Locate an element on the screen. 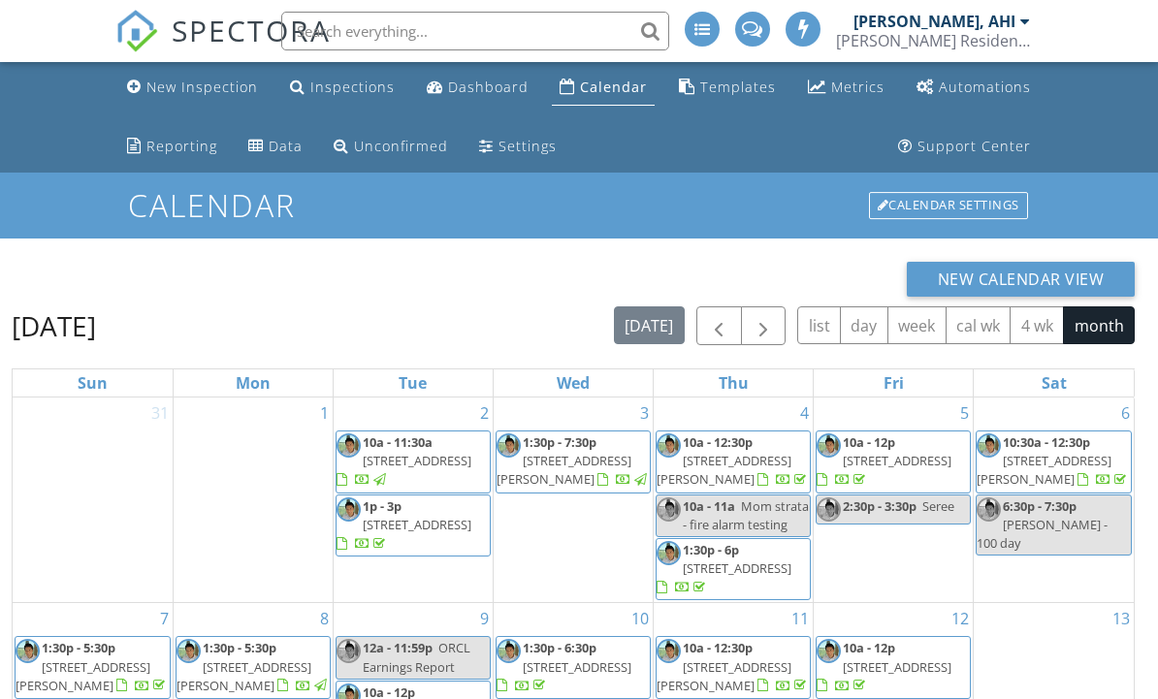  a: Settings is located at coordinates (518, 146).